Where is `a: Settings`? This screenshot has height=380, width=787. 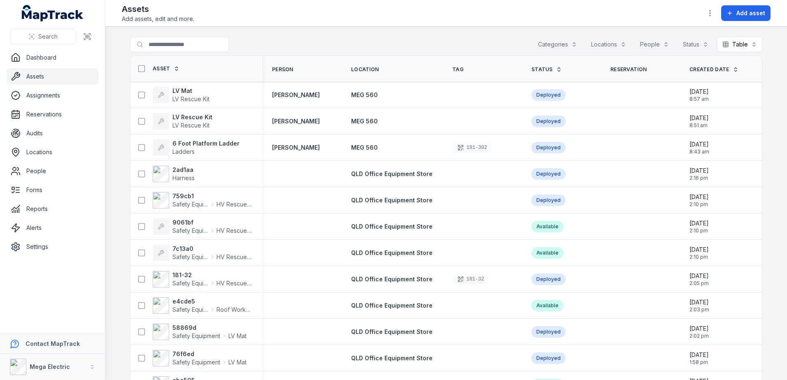
a: Settings is located at coordinates (52, 247).